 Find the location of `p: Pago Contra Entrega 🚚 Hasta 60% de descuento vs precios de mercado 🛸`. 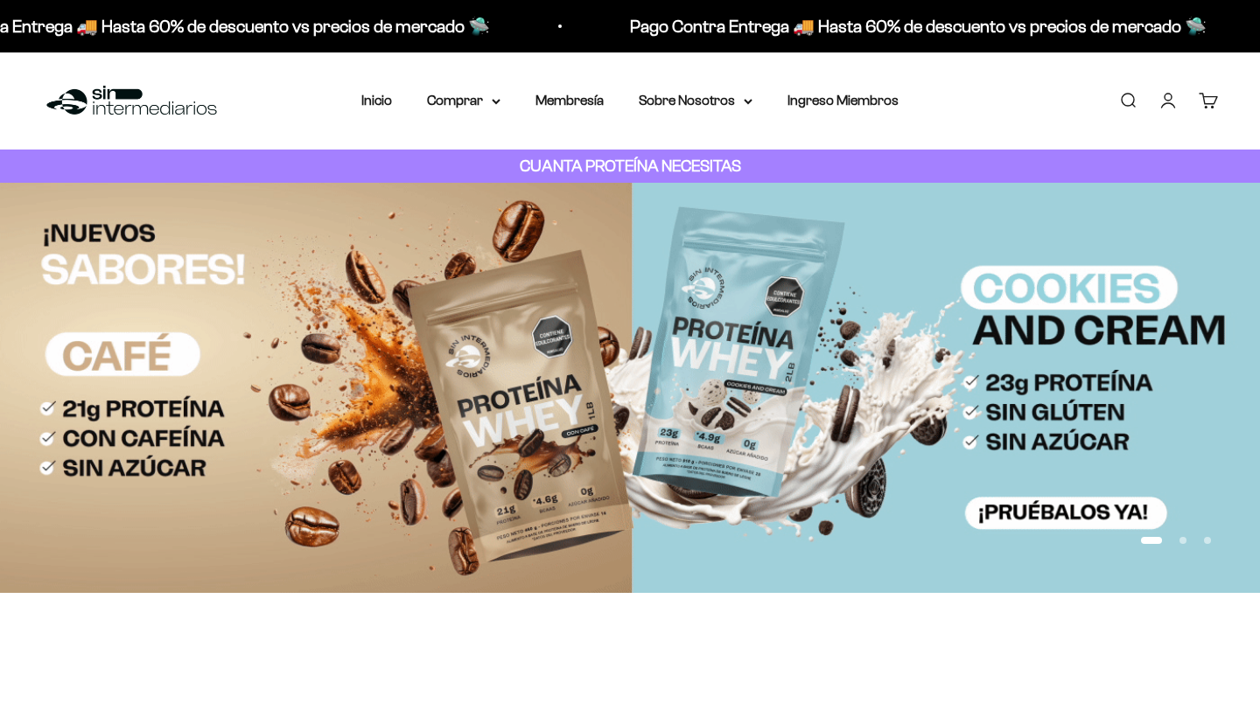

p: Pago Contra Entrega 🚚 Hasta 60% de descuento vs precios de mercado 🛸 is located at coordinates (915, 26).